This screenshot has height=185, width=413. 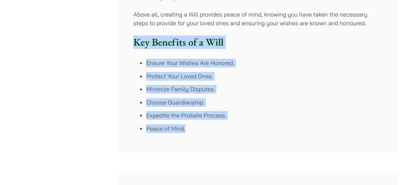 I want to click on p: Above all, creating a Will provides peace of mind, knowing you have taken the necessary steps to ..., so click(x=259, y=19).